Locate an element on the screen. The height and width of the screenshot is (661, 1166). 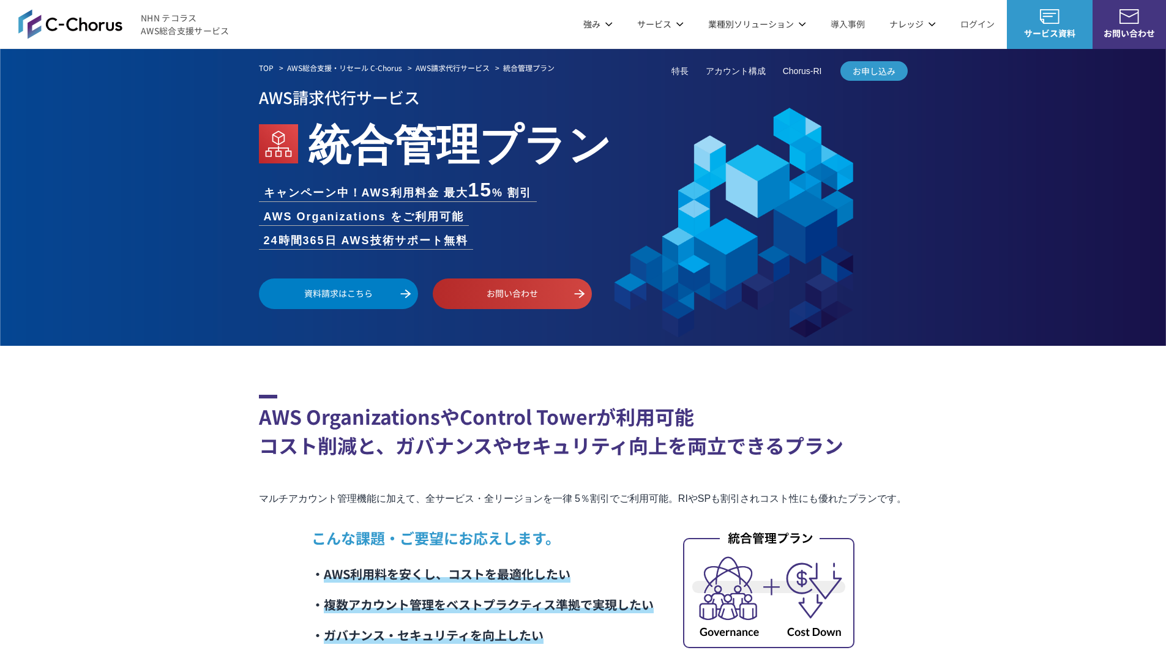
span: お申し込み is located at coordinates (874, 71).